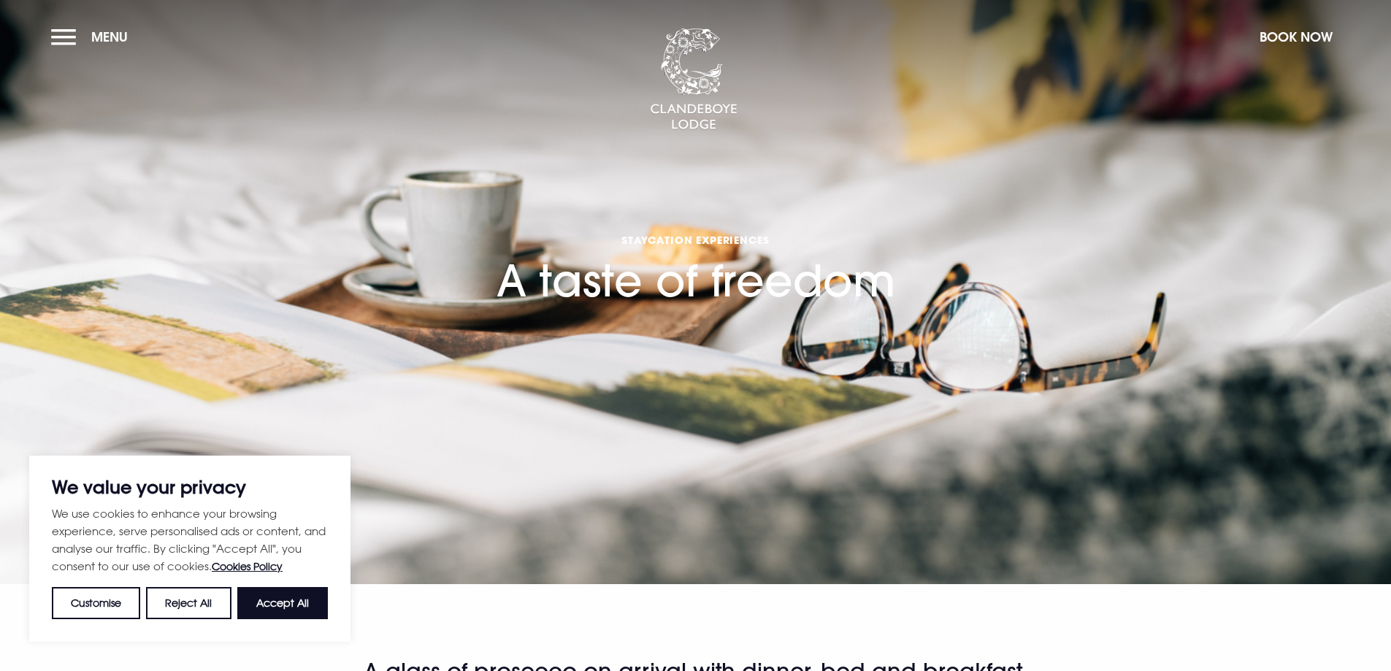 The image size is (1391, 671). I want to click on h1: A taste of freedom, so click(696, 228).